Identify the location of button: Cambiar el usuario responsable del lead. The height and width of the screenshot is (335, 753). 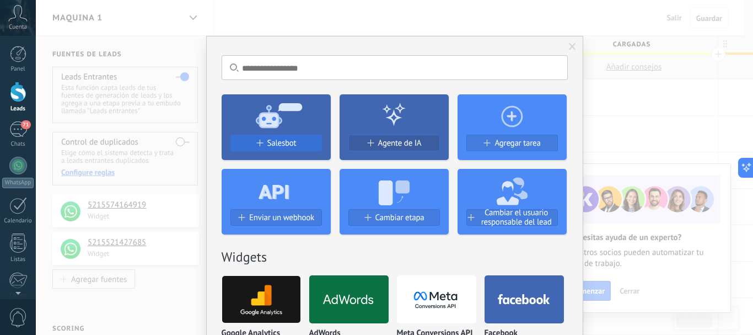
(512, 217).